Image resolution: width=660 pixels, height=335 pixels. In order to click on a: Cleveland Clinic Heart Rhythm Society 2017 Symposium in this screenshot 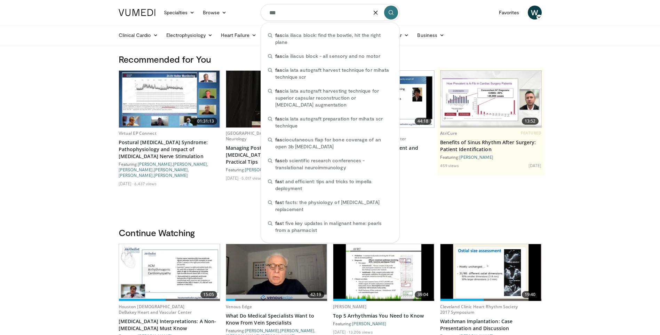, I will do `click(479, 309)`.